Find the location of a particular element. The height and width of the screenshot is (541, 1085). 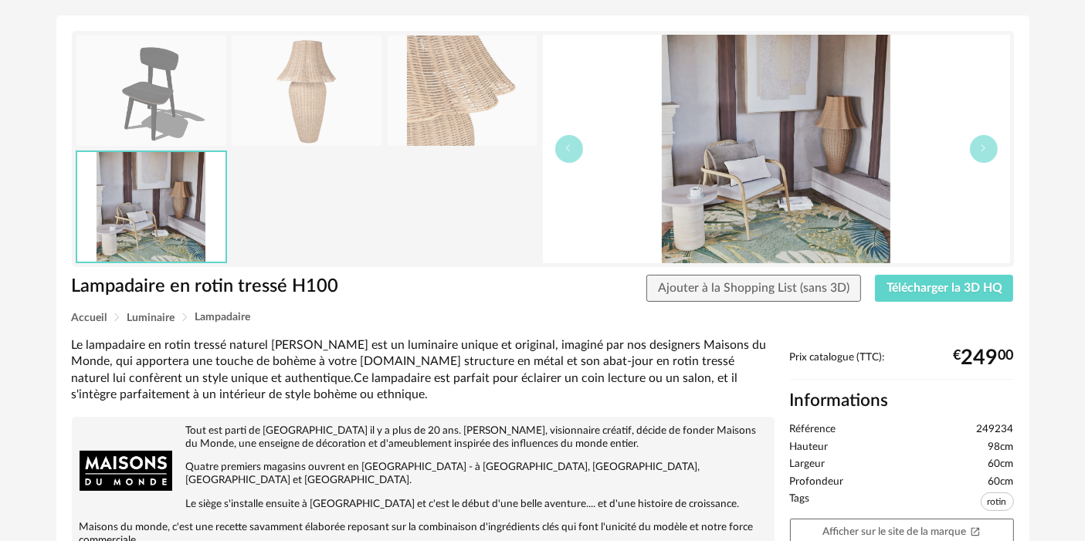

button: Ajouter à la Shopping List (sans 3D) is located at coordinates (754, 289).